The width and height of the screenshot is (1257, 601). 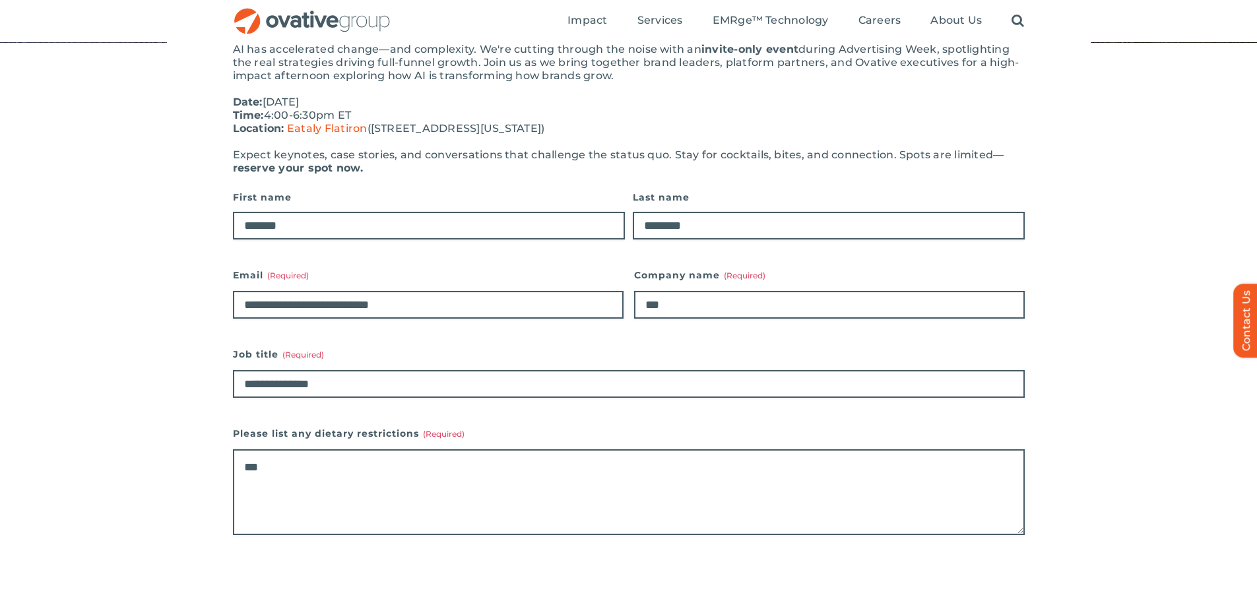 What do you see at coordinates (327, 128) in the screenshot?
I see `a: Eataly Flatiron` at bounding box center [327, 128].